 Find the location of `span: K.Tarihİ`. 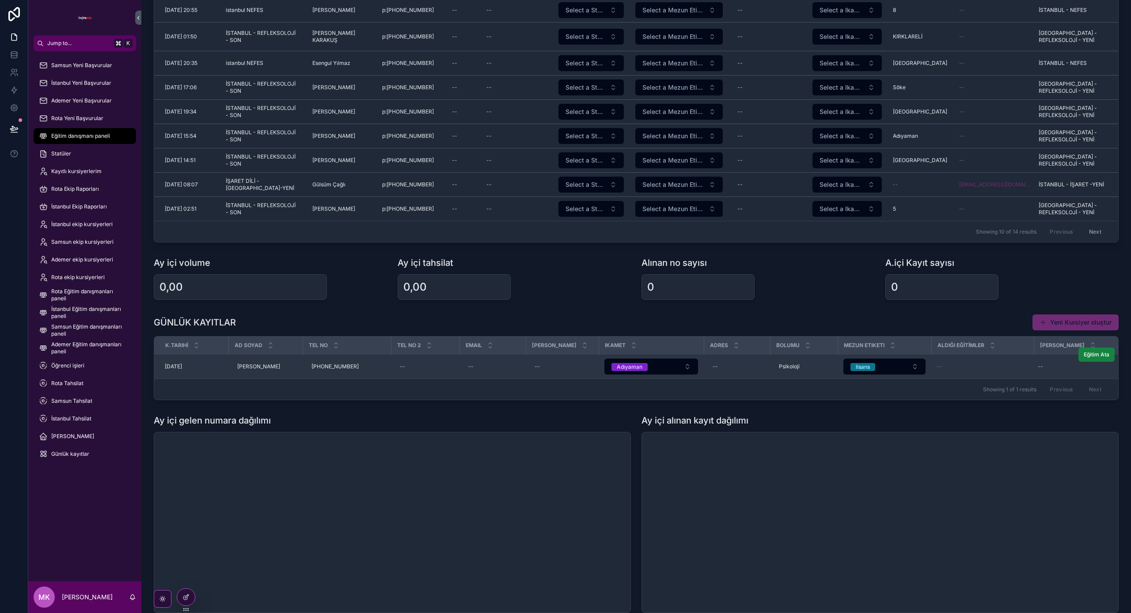

span: K.Tarihİ is located at coordinates (177, 346).